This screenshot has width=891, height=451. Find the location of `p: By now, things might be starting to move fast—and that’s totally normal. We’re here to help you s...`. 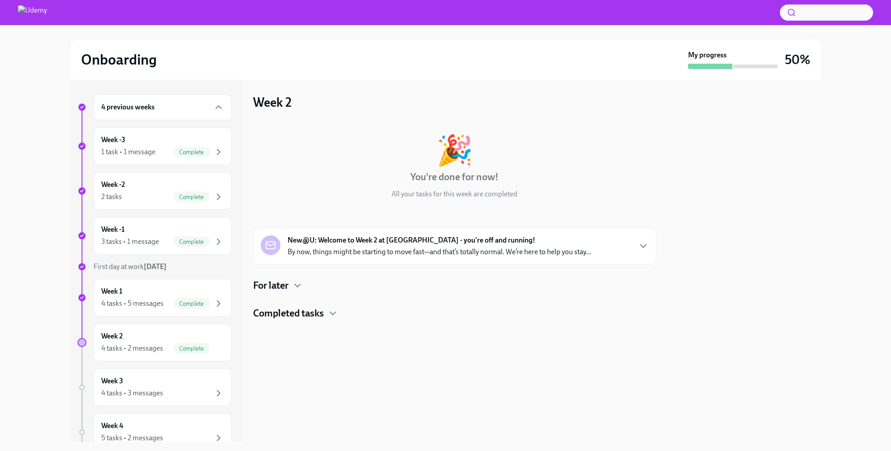

p: By now, things might be starting to move fast—and that’s totally normal. We’re here to help you s... is located at coordinates (439, 252).